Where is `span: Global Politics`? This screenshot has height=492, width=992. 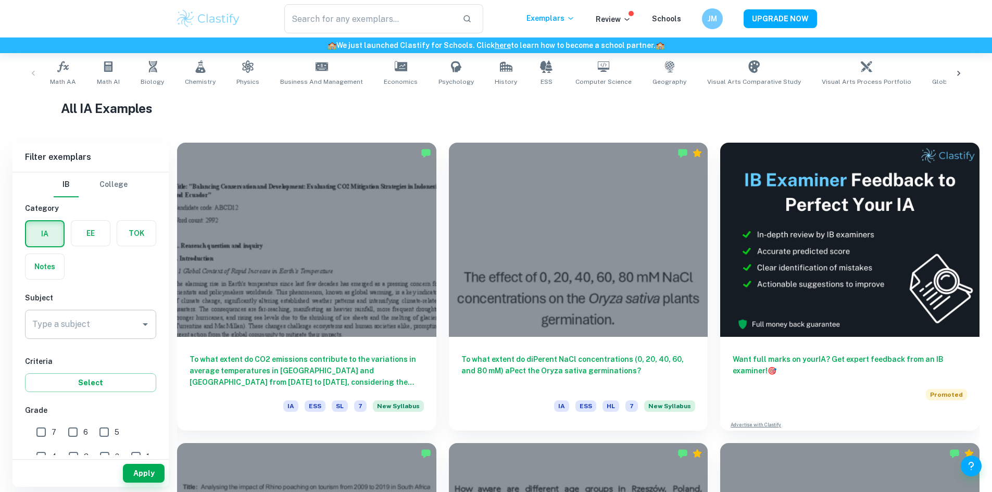 span: Global Politics is located at coordinates (955, 82).